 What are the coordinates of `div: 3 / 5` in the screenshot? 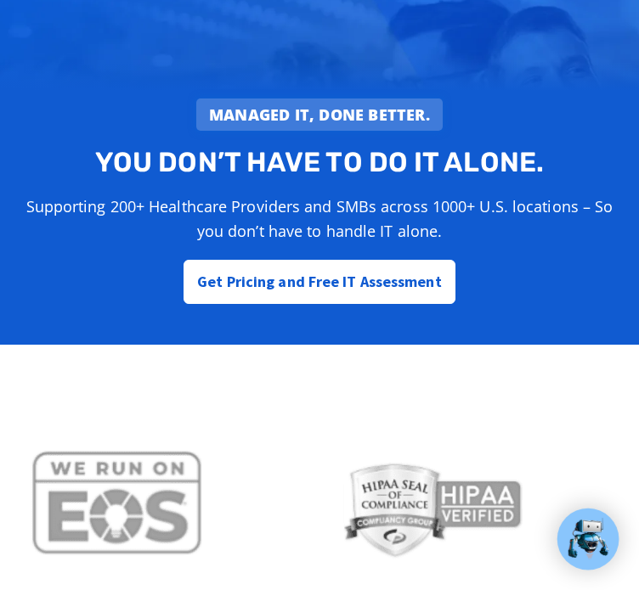 It's located at (479, 504).